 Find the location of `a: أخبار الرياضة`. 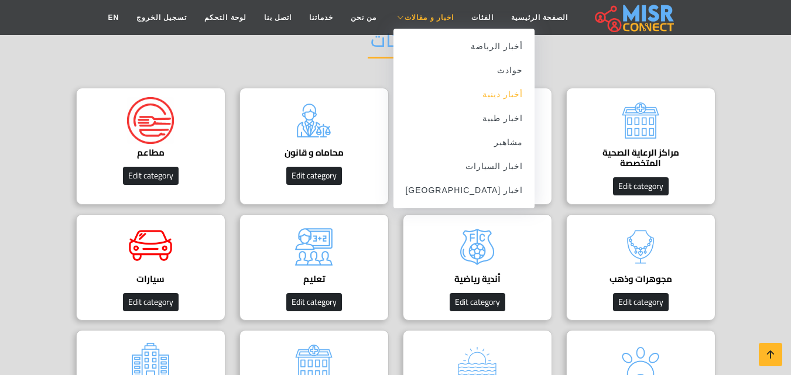

a: أخبار الرياضة is located at coordinates (464, 46).